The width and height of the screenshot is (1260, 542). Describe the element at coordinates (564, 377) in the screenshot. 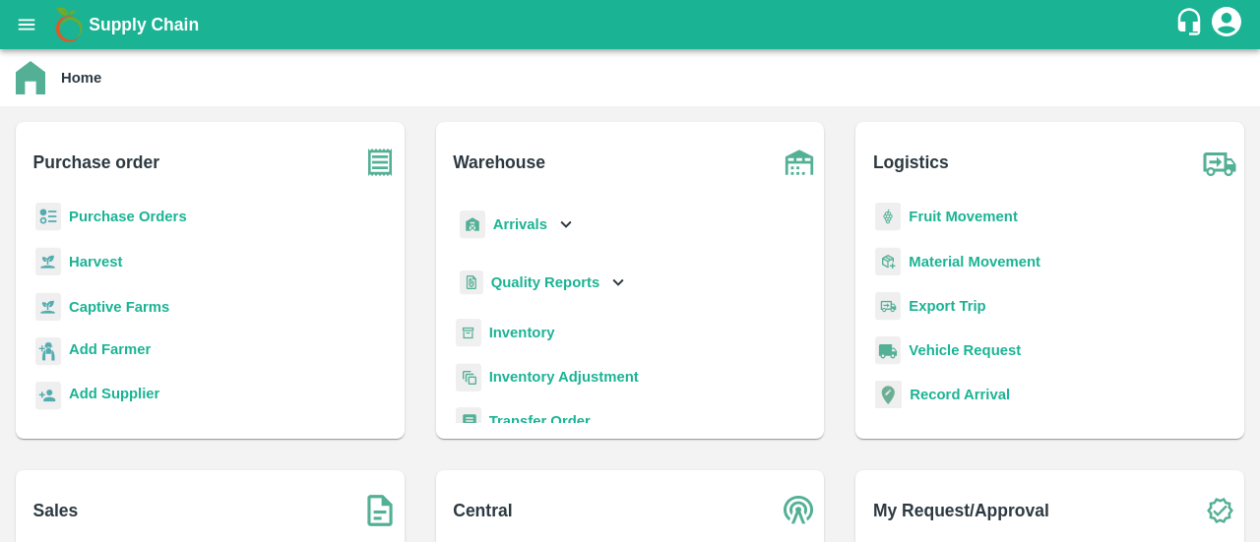

I see `b: Inventory Adjustment` at that location.